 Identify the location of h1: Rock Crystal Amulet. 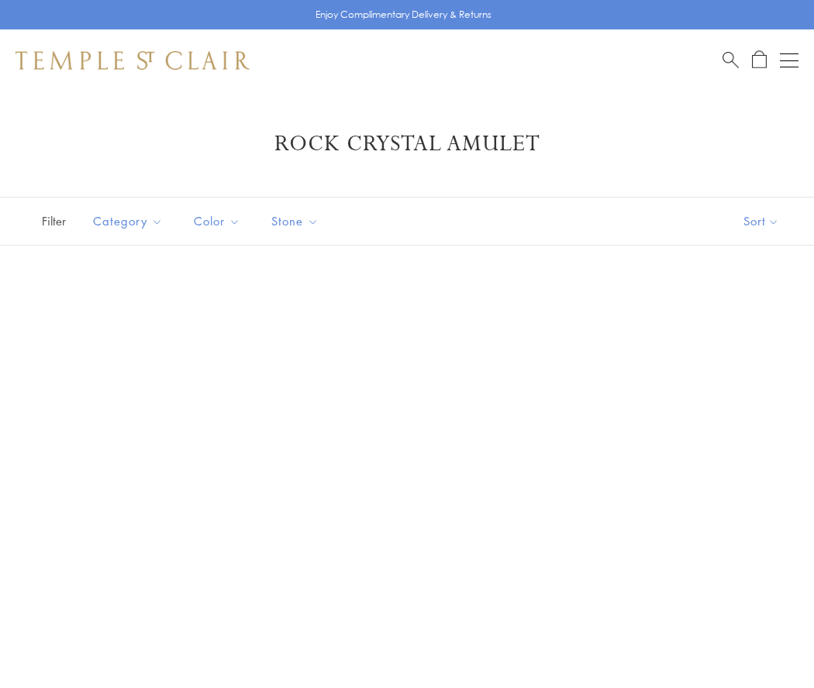
(407, 144).